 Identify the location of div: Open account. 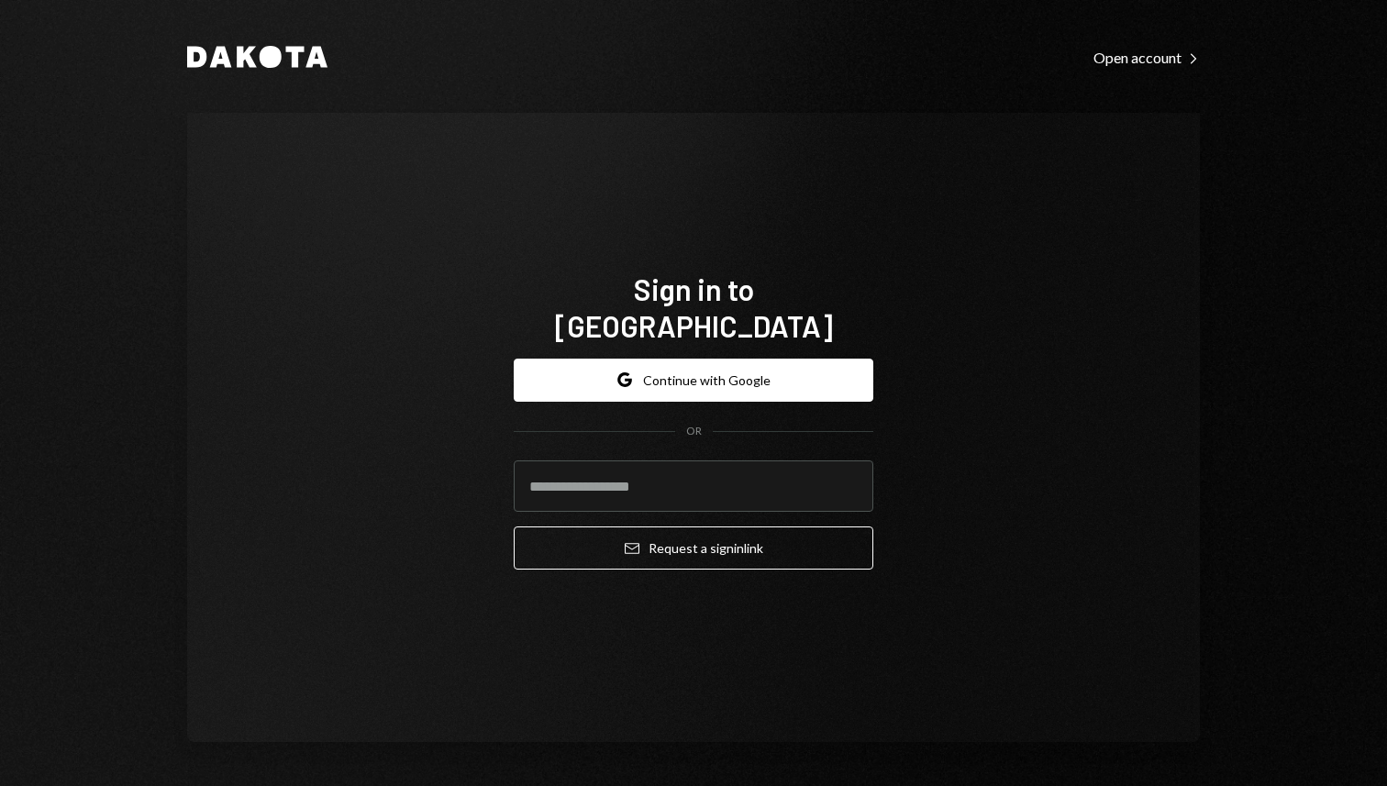
(1146, 58).